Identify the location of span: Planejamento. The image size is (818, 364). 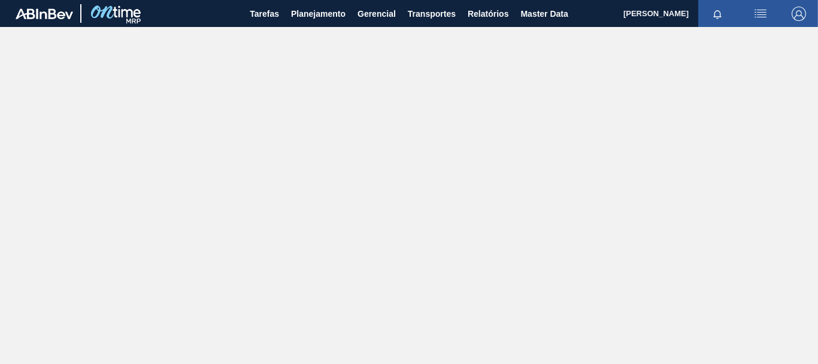
(318, 14).